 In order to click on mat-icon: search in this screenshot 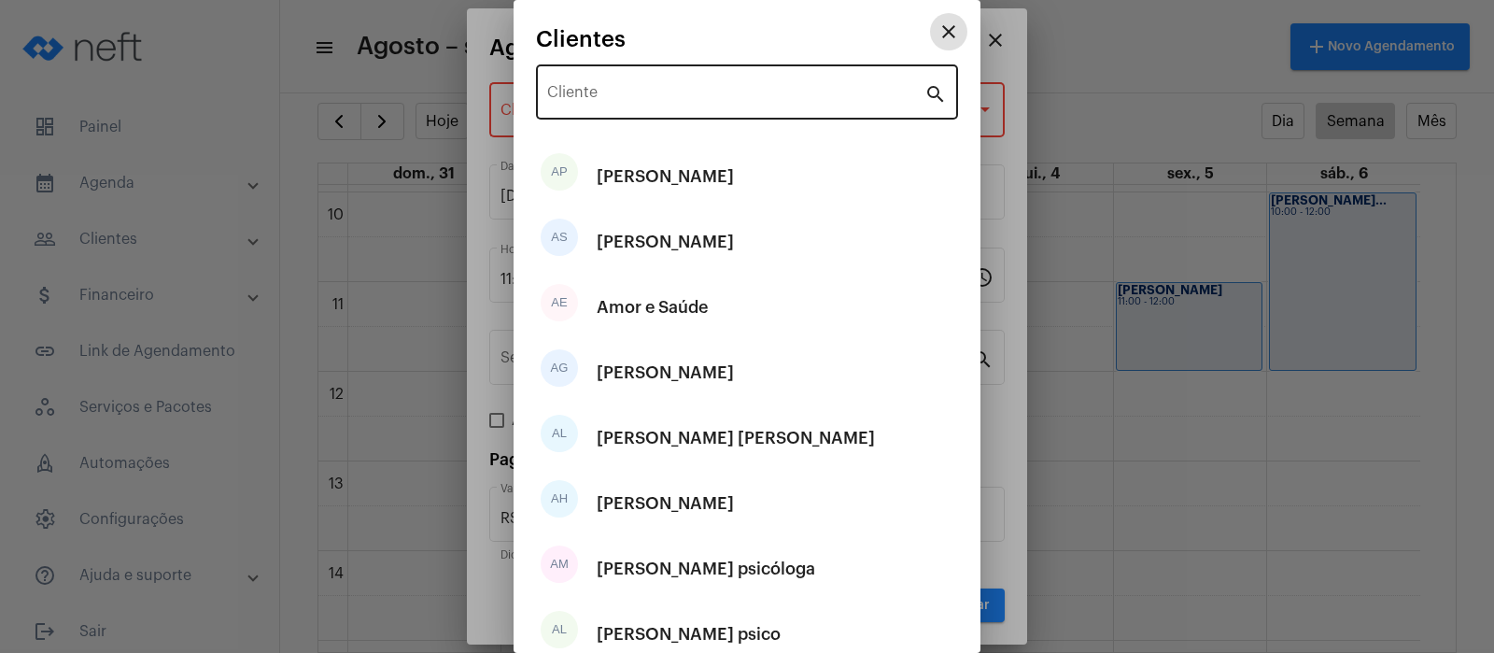, I will do `click(935, 93)`.